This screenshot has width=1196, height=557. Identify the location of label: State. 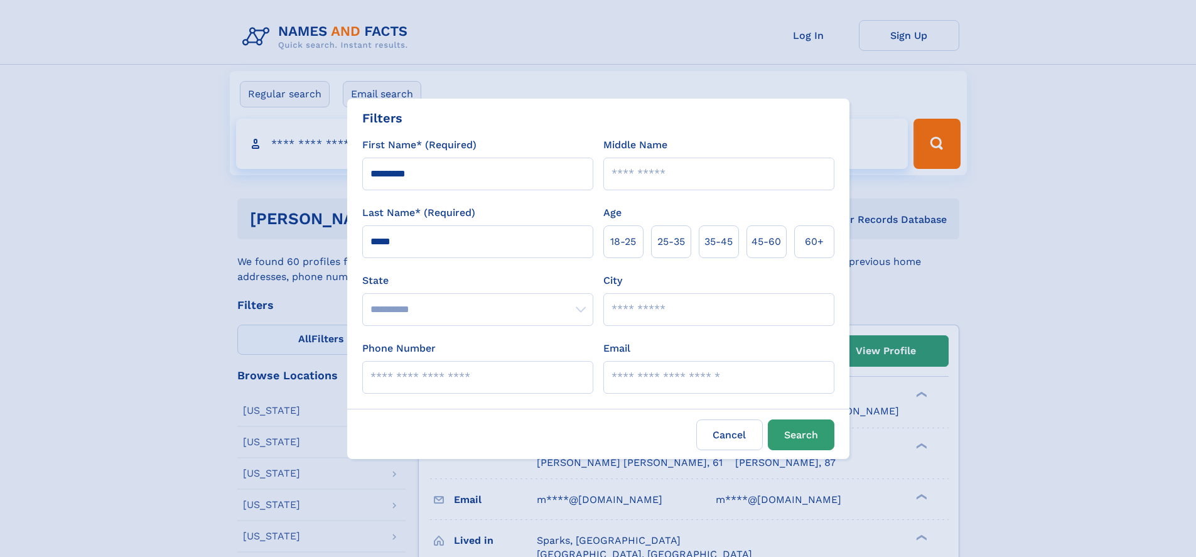
(478, 281).